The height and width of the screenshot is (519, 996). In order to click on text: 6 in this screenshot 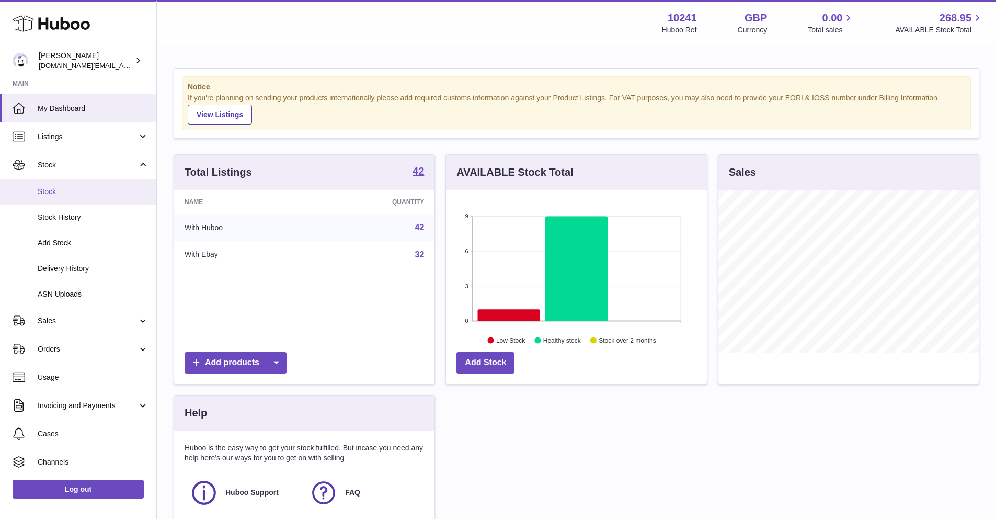, I will do `click(467, 251)`.